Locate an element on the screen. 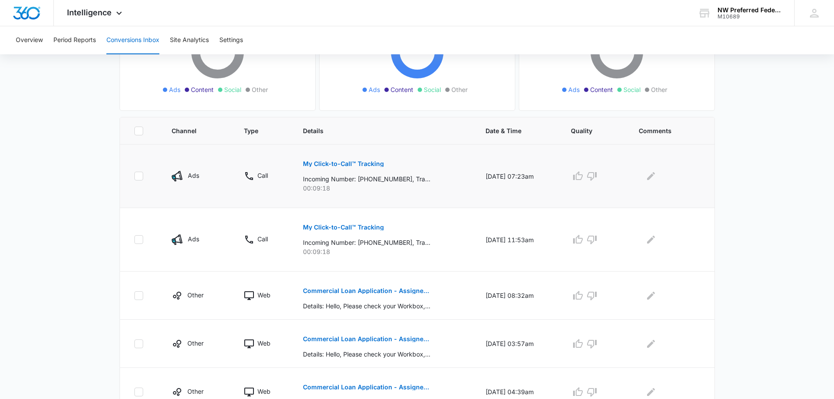  p: Commercial Loan Application - Assigned to you - Confirmation number 11526 is located at coordinates (366, 291).